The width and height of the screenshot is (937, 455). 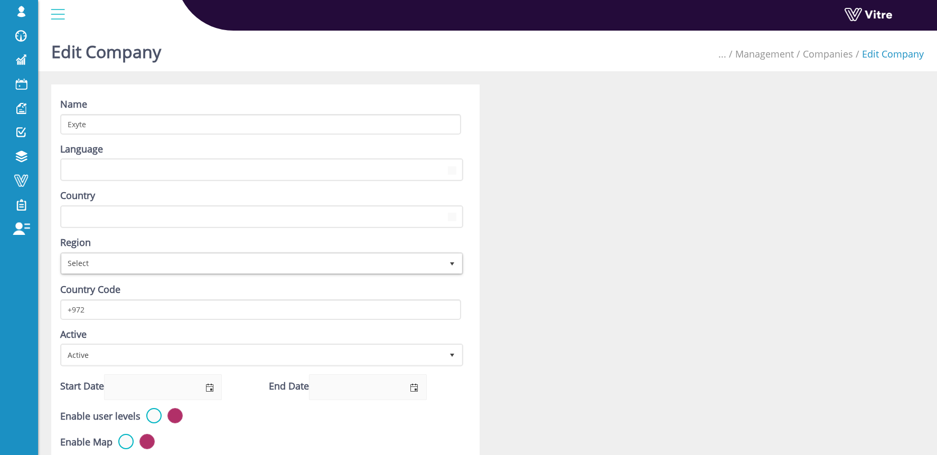 I want to click on label: Region, so click(x=76, y=243).